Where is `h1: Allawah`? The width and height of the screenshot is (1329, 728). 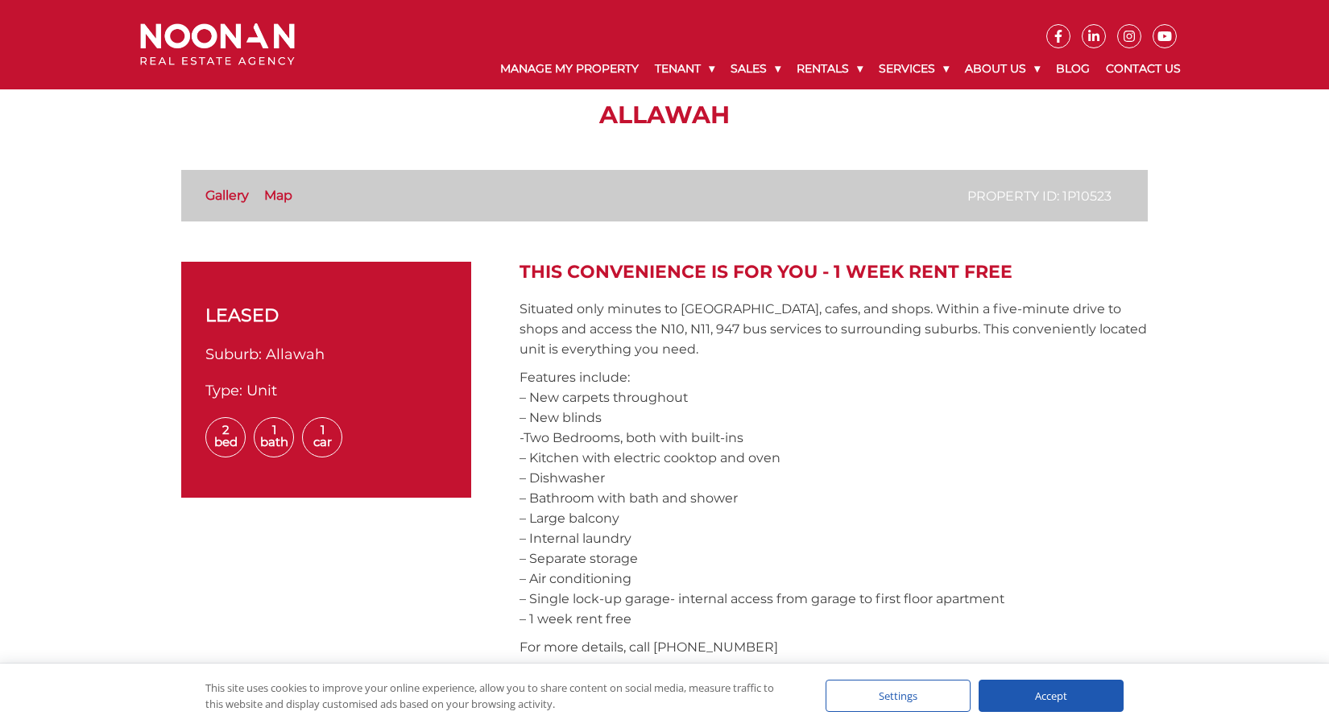 h1: Allawah is located at coordinates (664, 115).